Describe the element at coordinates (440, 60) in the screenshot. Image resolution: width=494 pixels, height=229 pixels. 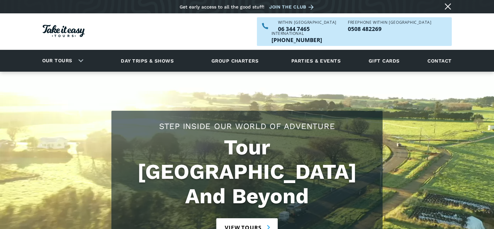
I see `a: Contact` at that location.